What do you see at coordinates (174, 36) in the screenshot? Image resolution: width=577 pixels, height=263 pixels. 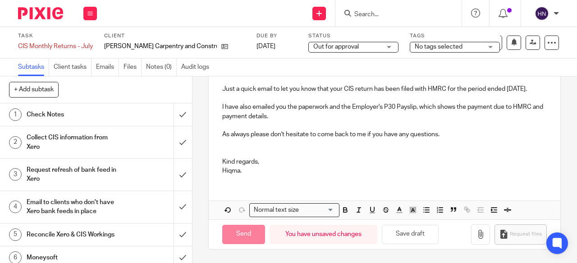 I see `label: Client` at bounding box center [174, 36].